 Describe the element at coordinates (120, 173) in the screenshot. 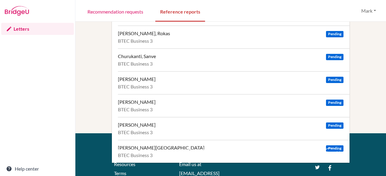

I see `a: Terms` at that location.